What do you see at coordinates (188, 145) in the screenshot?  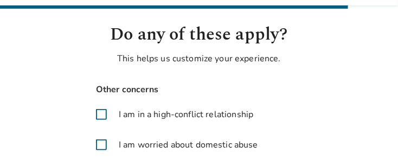 I see `span: I am worried about domestic abuse` at bounding box center [188, 145].